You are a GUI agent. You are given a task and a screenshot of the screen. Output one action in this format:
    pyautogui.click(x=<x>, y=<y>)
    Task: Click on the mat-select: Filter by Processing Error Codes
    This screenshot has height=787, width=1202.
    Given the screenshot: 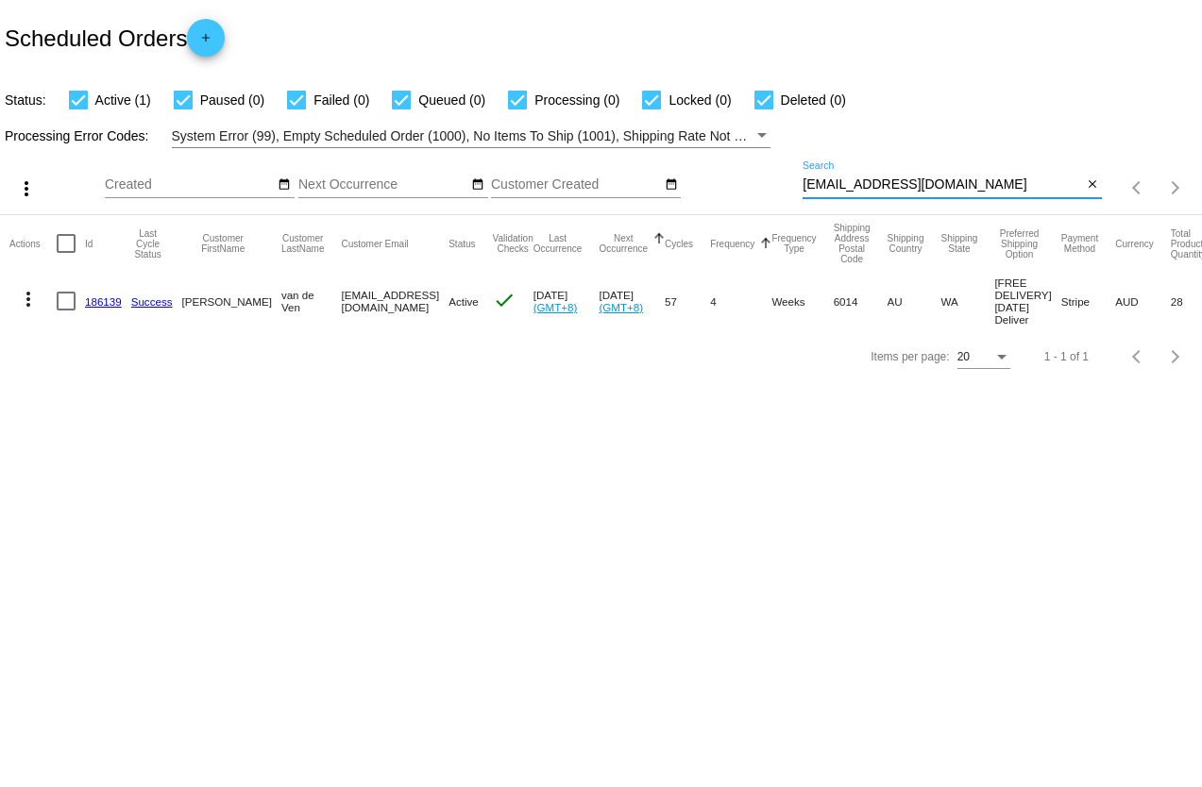 What is the action you would take?
    pyautogui.click(x=471, y=136)
    